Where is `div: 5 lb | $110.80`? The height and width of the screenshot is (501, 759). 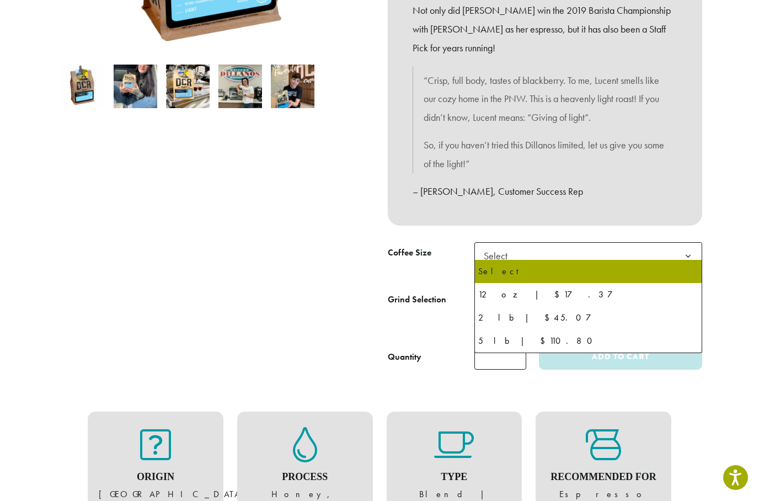 div: 5 lb | $110.80 is located at coordinates (588, 341).